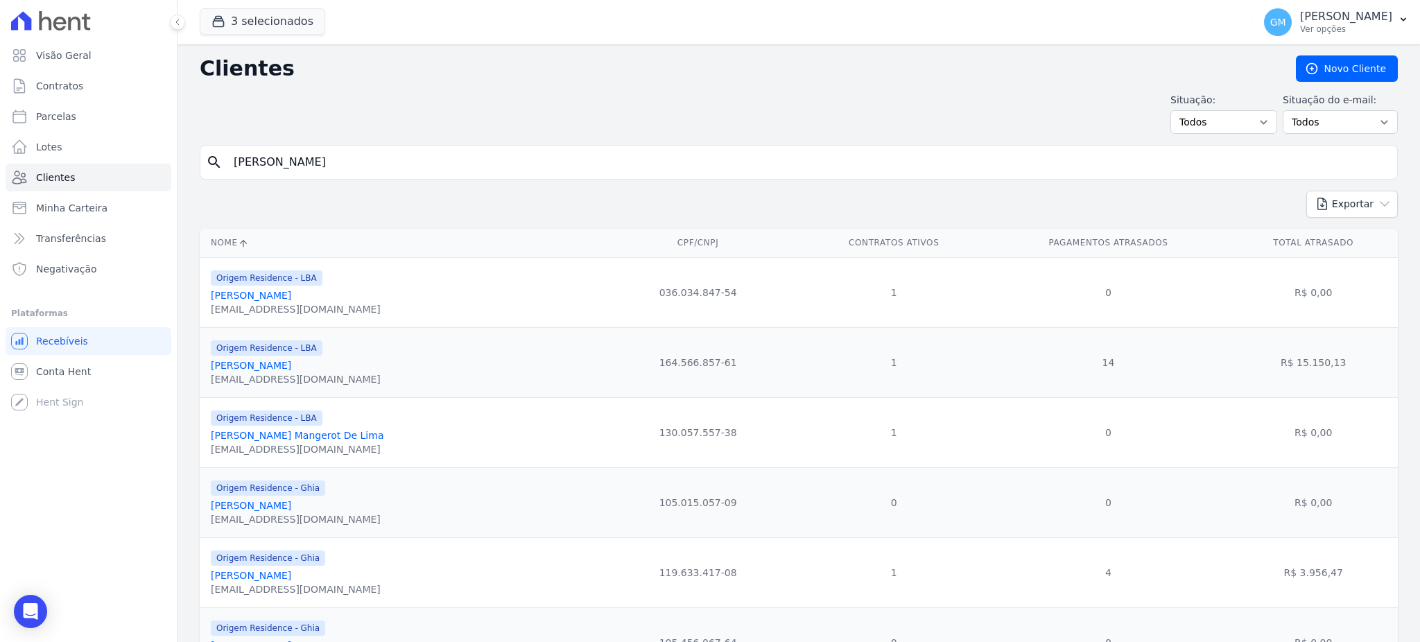 The height and width of the screenshot is (642, 1420). Describe the element at coordinates (1346, 29) in the screenshot. I see `p: Ver opções` at that location.